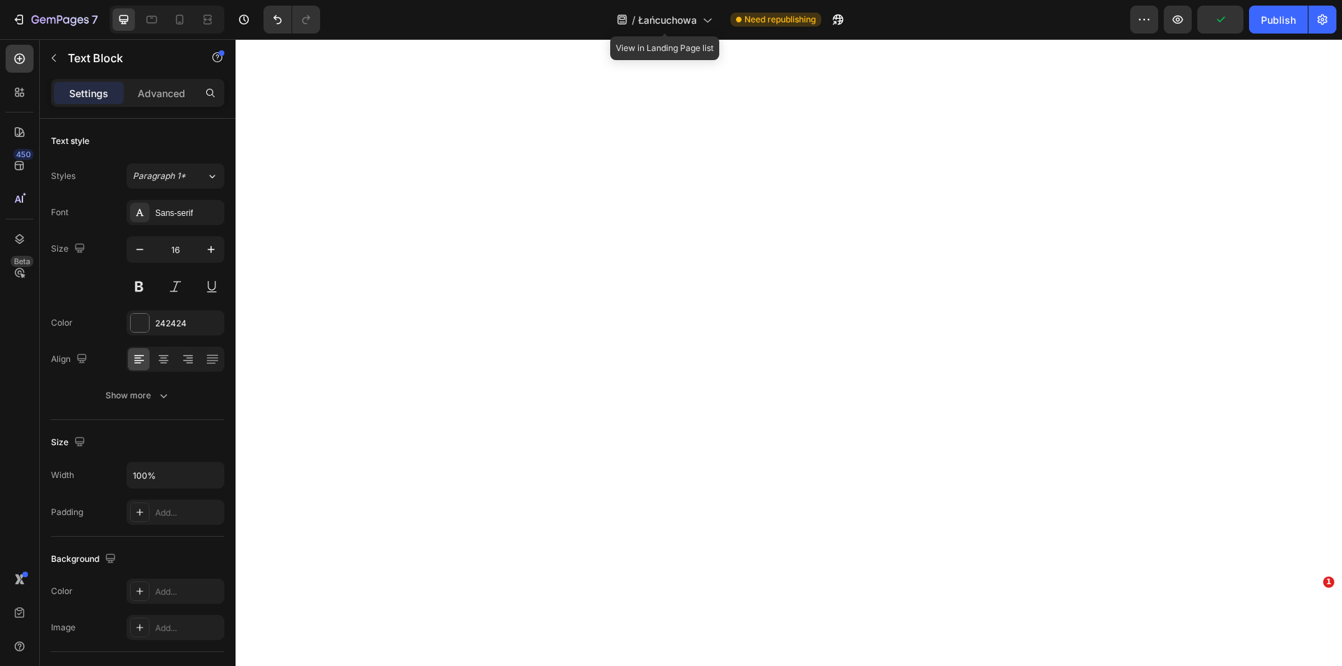 This screenshot has height=666, width=1342. I want to click on button: Show more, so click(138, 396).